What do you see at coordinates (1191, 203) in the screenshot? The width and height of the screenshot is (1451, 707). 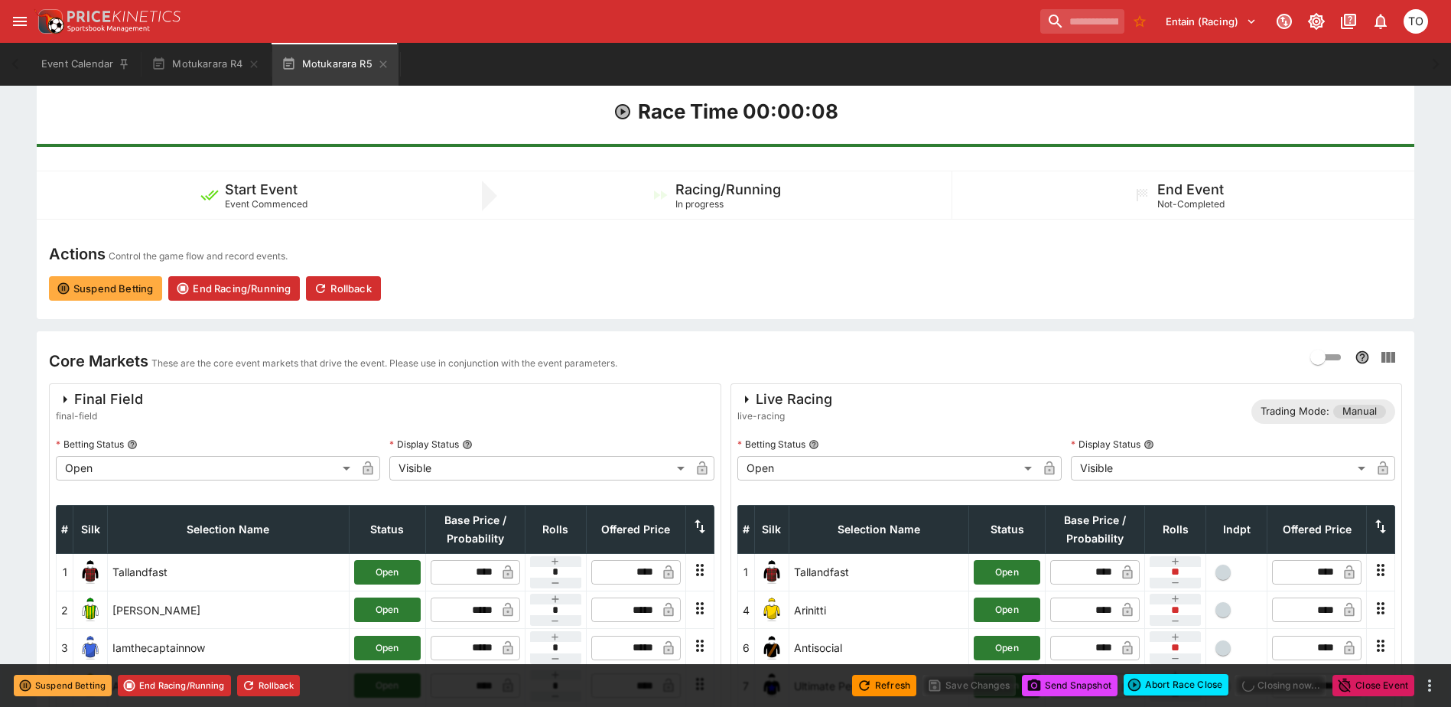 I see `span: Not-Completed` at bounding box center [1191, 203].